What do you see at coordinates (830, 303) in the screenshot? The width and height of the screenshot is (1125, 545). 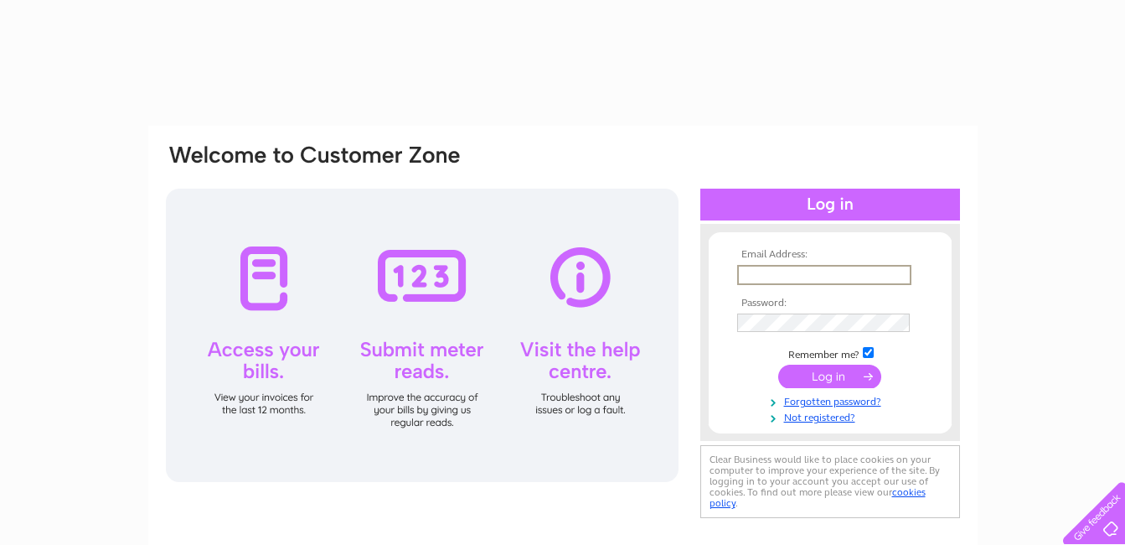 I see `th: Password:` at bounding box center [830, 303].